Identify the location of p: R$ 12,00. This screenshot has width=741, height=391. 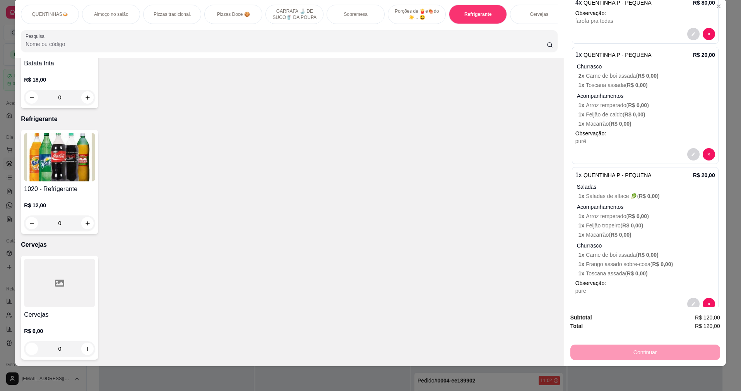
(60, 205).